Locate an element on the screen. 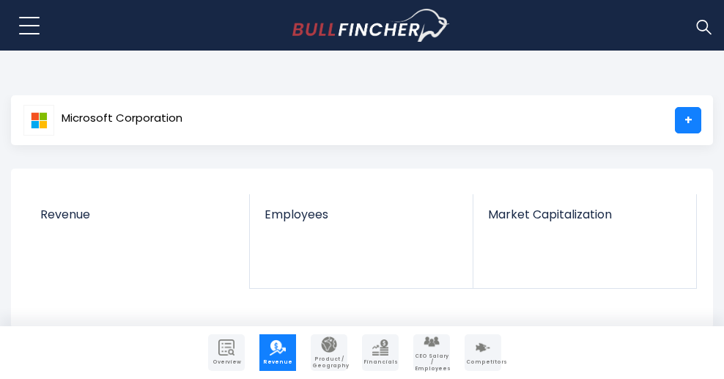 The height and width of the screenshot is (379, 724). a: Company Competitors is located at coordinates (483, 352).